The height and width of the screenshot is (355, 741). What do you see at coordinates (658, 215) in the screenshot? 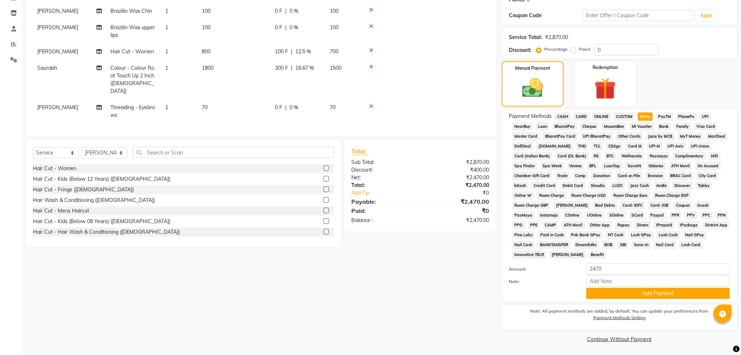
I see `span: Paypal` at bounding box center [658, 215].